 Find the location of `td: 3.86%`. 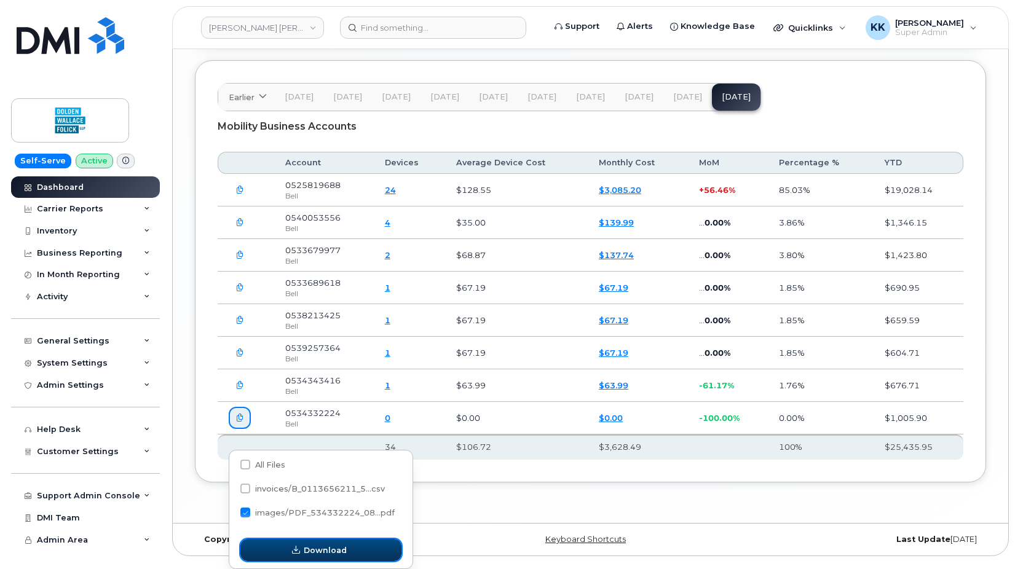

td: 3.86% is located at coordinates (821, 223).